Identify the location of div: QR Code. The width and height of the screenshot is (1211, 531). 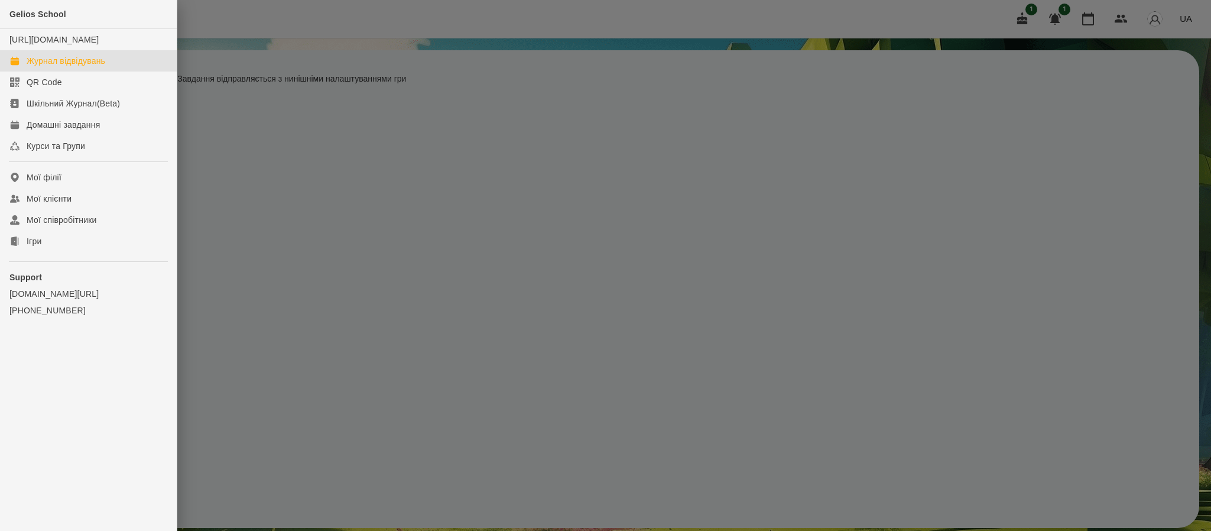
(44, 82).